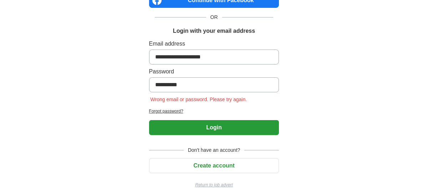 This screenshot has height=191, width=428. Describe the element at coordinates (214, 185) in the screenshot. I see `a: Return to job advert` at that location.